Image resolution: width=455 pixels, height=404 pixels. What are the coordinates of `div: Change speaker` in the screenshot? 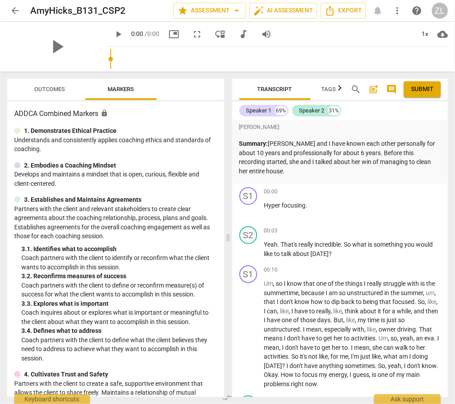 It's located at (248, 235).